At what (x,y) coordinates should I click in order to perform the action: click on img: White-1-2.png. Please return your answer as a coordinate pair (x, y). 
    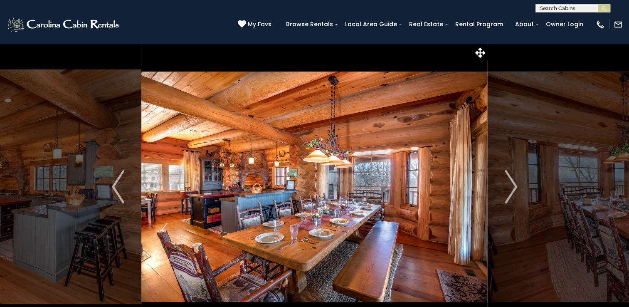
    Looking at the image, I should click on (64, 25).